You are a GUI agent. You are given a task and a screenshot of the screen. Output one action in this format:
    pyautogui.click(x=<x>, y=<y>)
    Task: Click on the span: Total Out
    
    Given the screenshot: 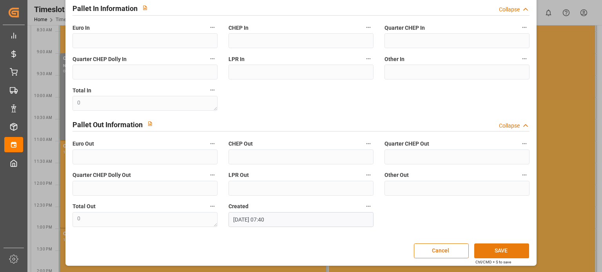 What is the action you would take?
    pyautogui.click(x=84, y=206)
    